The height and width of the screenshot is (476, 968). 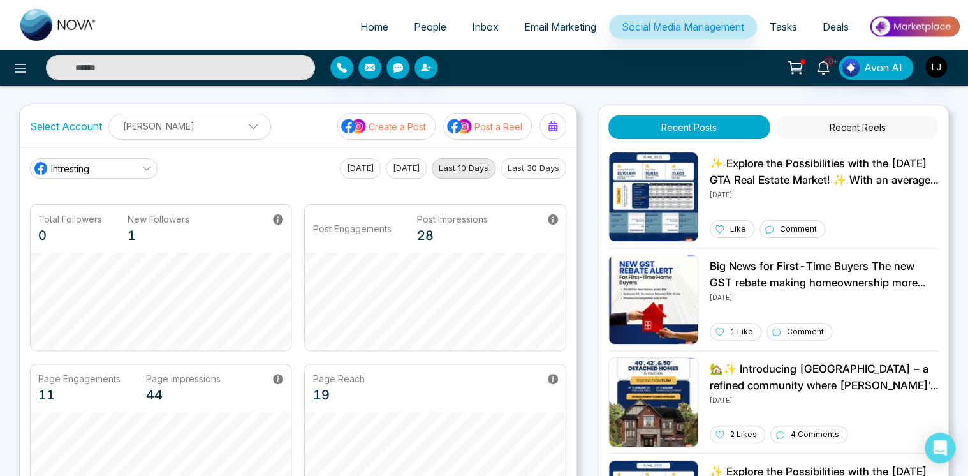 I want to click on p: 1, so click(x=158, y=235).